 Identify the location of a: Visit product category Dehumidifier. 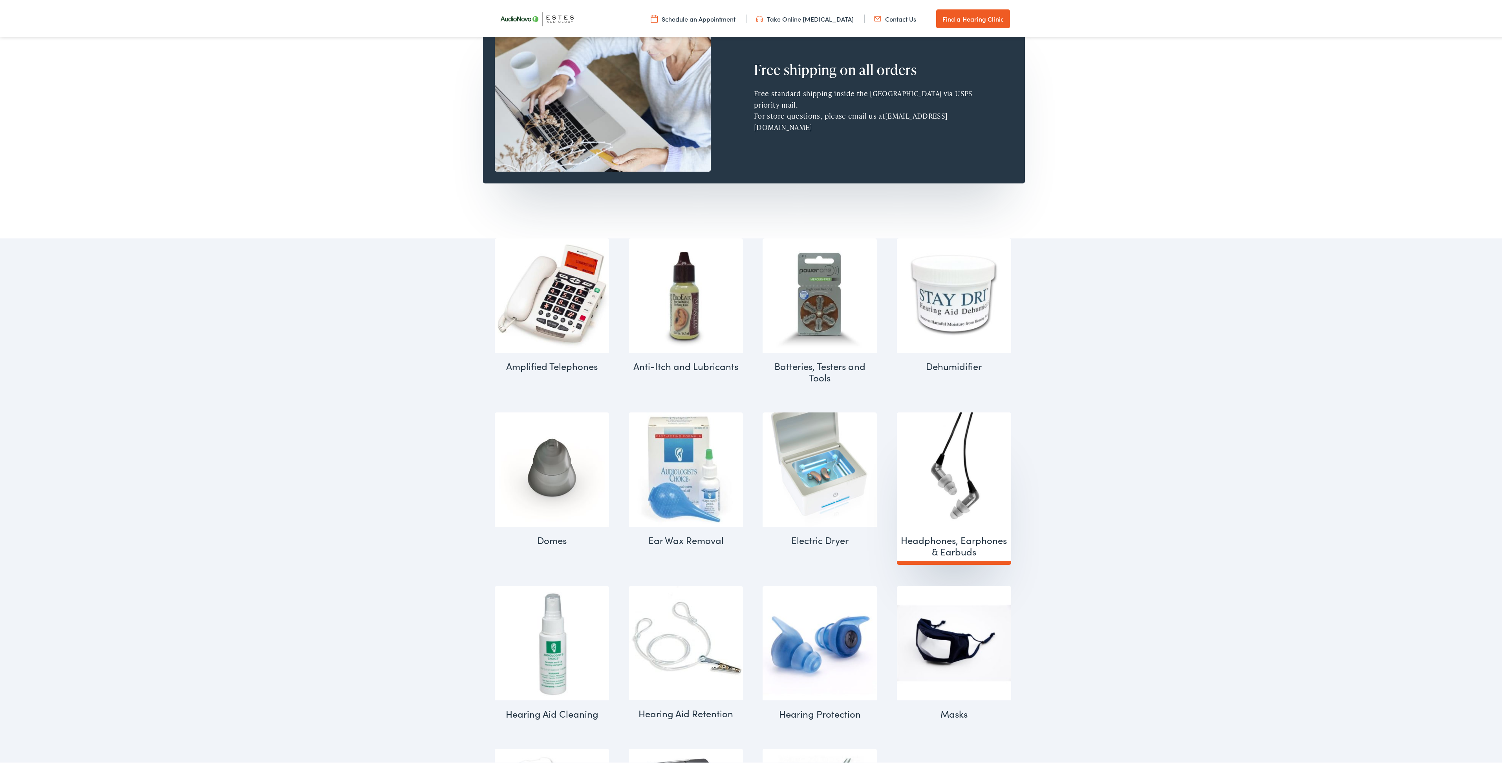
(954, 307).